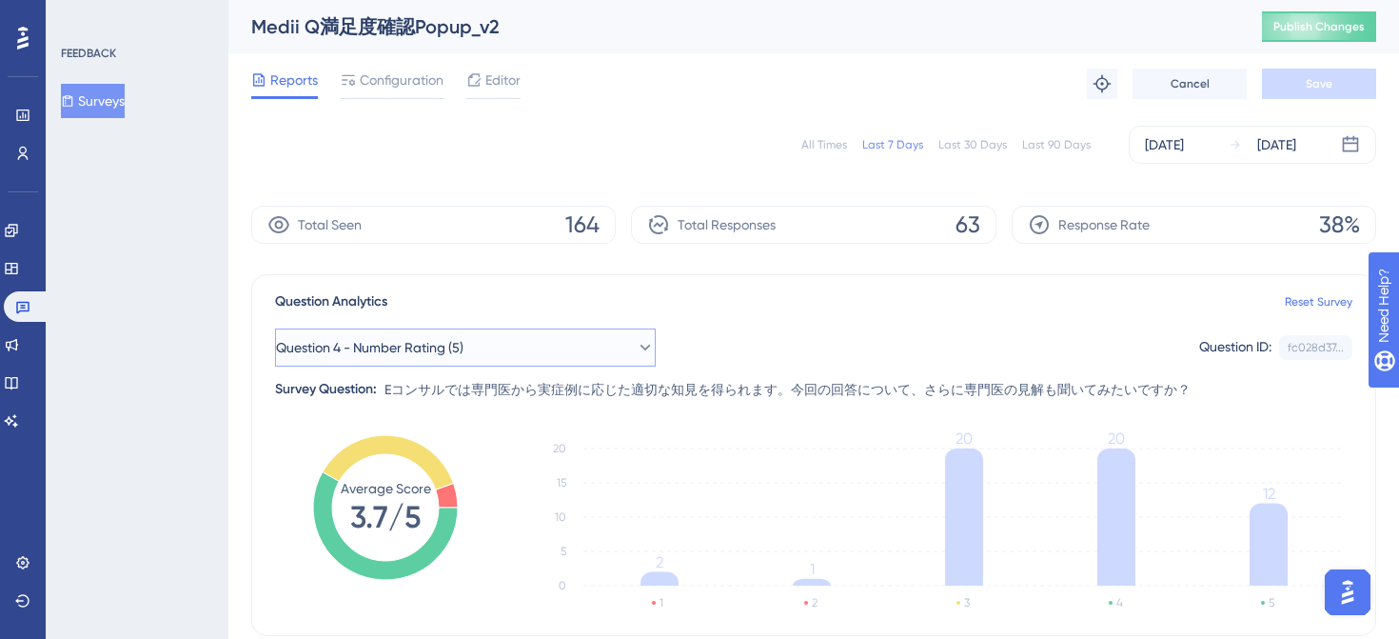 Image resolution: width=1399 pixels, height=639 pixels. I want to click on tspan: 1, so click(812, 568).